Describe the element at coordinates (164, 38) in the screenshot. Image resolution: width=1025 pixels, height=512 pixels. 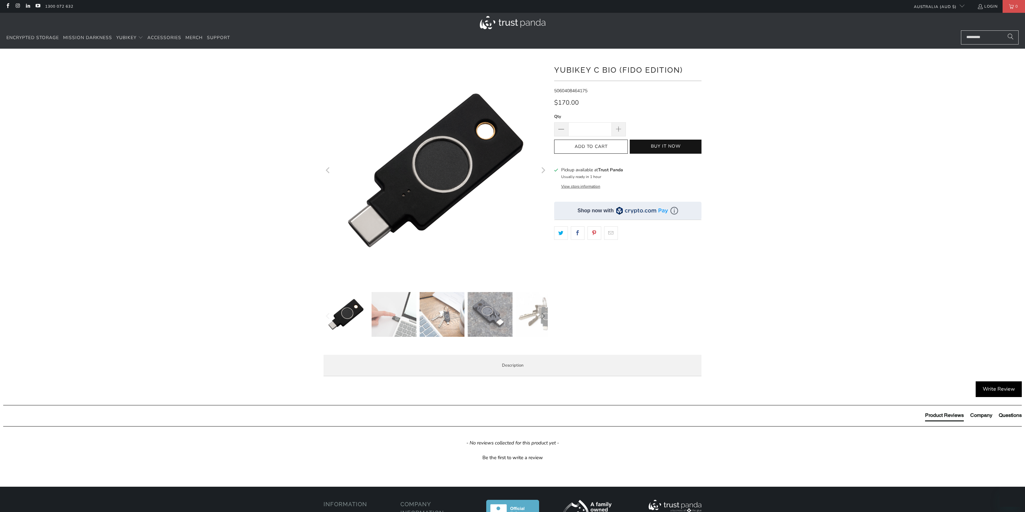
I see `a: Accessories` at that location.